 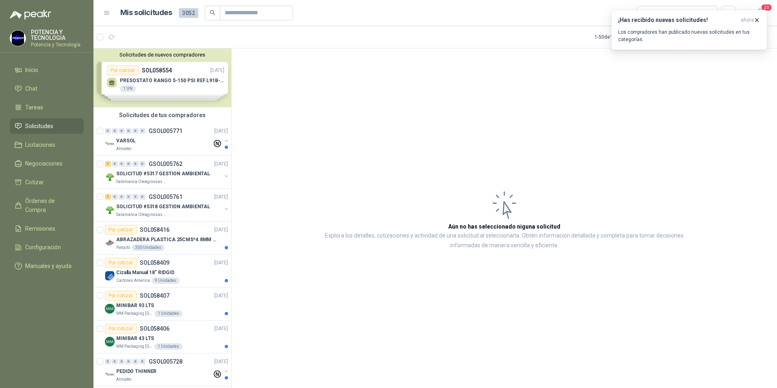 I want to click on div: Todas, so click(x=651, y=13).